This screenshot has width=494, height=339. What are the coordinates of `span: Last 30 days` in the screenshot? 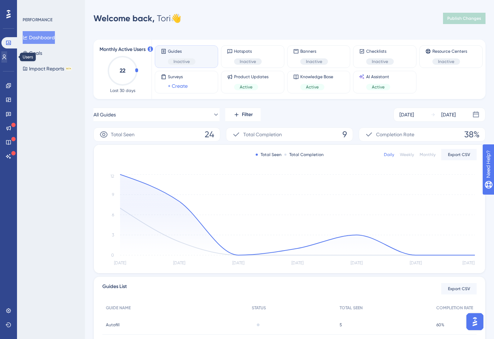 It's located at (122, 91).